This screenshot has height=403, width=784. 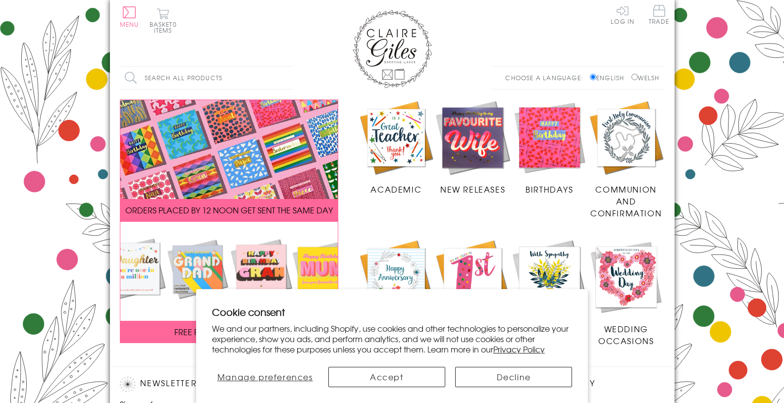 I want to click on span: Manage preferences, so click(x=265, y=377).